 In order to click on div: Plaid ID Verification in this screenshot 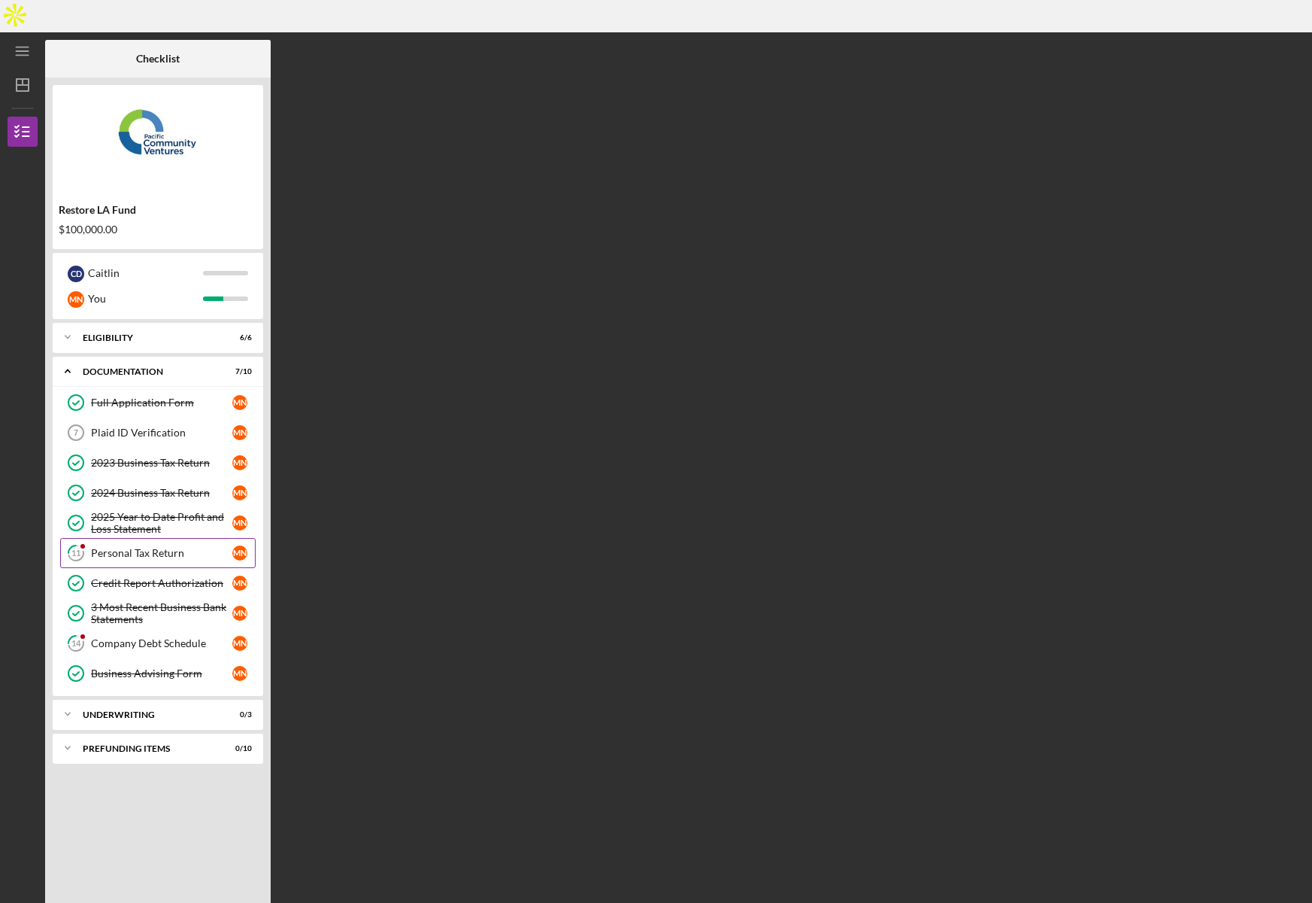, I will do `click(162, 432)`.